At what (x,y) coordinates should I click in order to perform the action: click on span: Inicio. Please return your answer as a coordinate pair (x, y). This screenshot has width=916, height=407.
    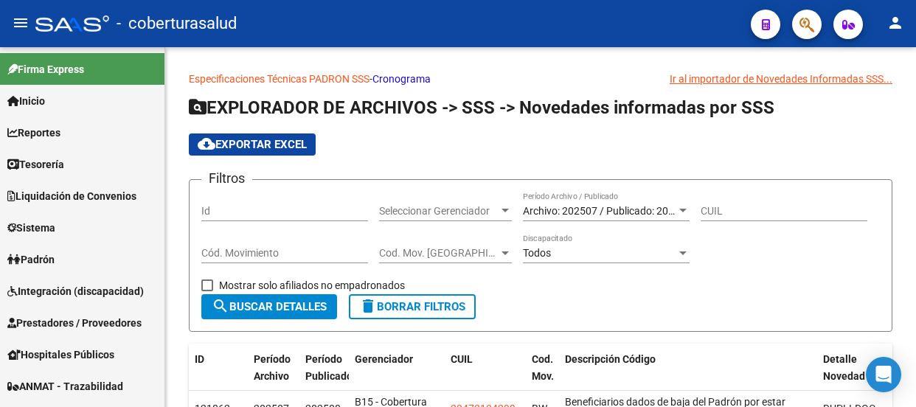
    Looking at the image, I should click on (26, 101).